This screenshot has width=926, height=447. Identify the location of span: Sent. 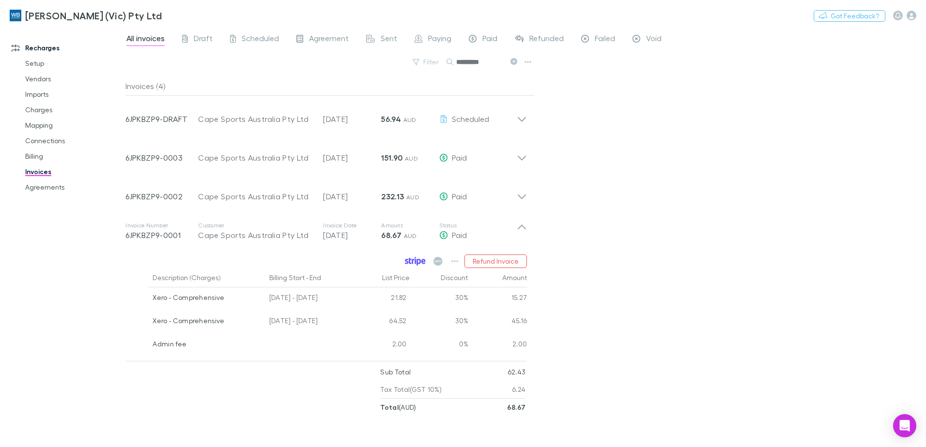
(389, 40).